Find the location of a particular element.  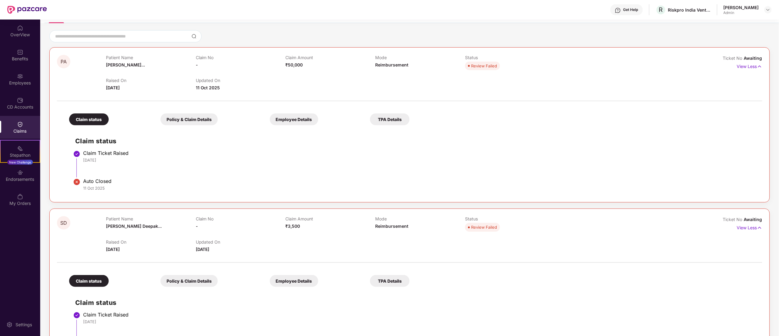

img: New Pazcare Logo is located at coordinates (27, 10).